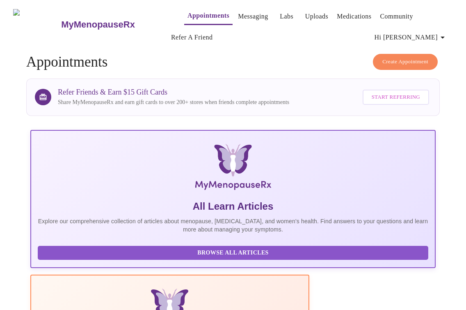 This screenshot has height=310, width=466. I want to click on p: Share MyMenopauseRx and earn gift cards to over 200+ stores when friends complete appointments, so click(174, 102).